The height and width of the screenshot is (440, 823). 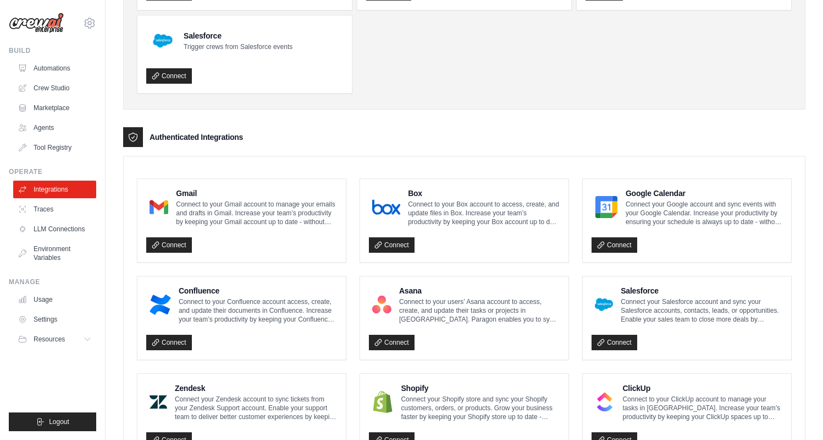 I want to click on p: Connect to your users’ Asana account to access, create, and update their tasks or projects in [GE..., so click(x=480, y=310).